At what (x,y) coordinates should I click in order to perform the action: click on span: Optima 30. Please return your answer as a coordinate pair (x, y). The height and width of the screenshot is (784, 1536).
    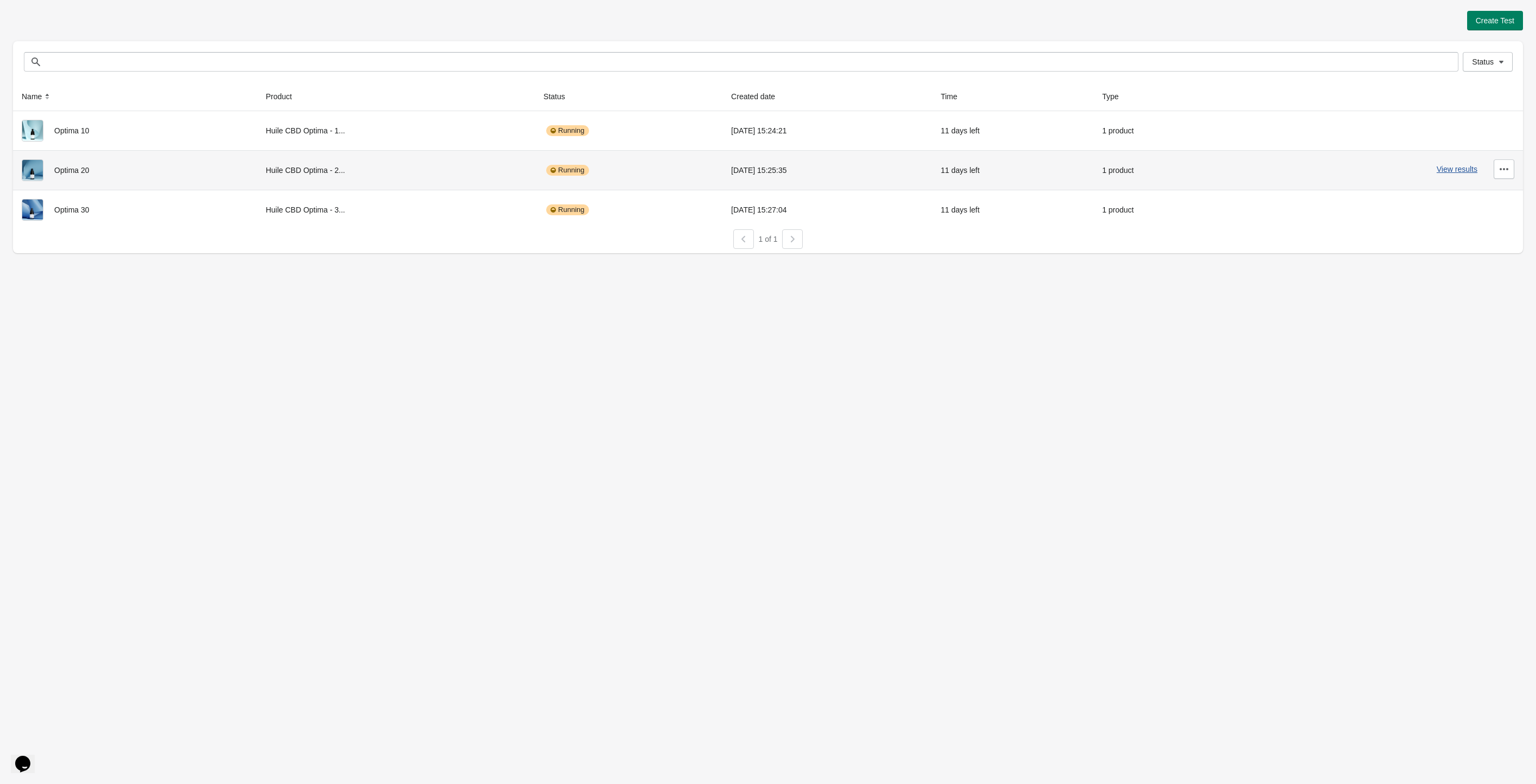
    Looking at the image, I should click on (72, 209).